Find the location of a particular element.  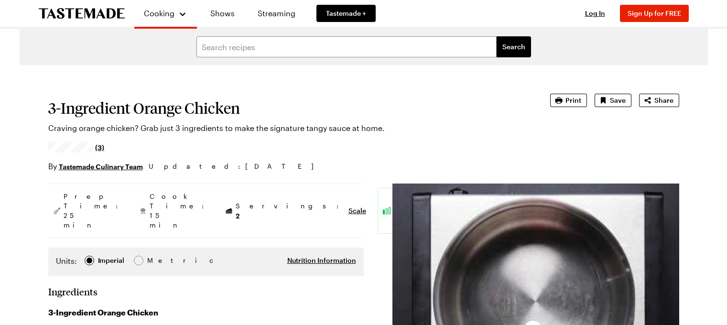

a: 2.35/5 stars from 3 reviews is located at coordinates (76, 147).